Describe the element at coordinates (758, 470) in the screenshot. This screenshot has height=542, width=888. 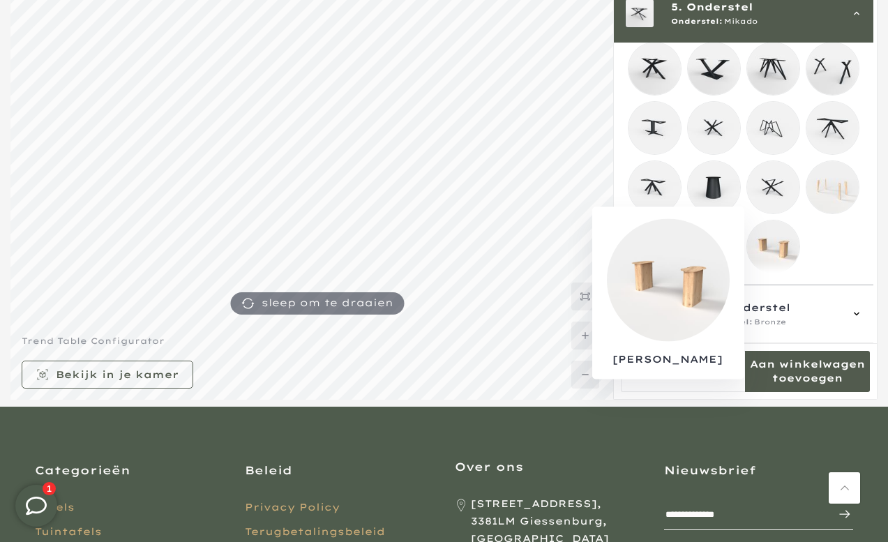
I see `h3: Nieuwsbrief` at that location.